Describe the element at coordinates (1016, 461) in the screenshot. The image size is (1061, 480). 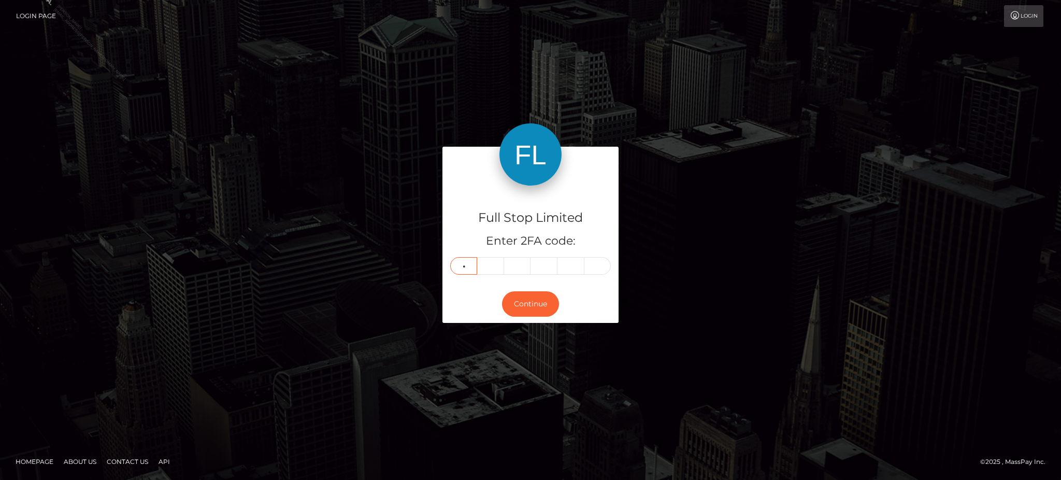
I see `div: © 2025 , MassPay Inc.` at that location.